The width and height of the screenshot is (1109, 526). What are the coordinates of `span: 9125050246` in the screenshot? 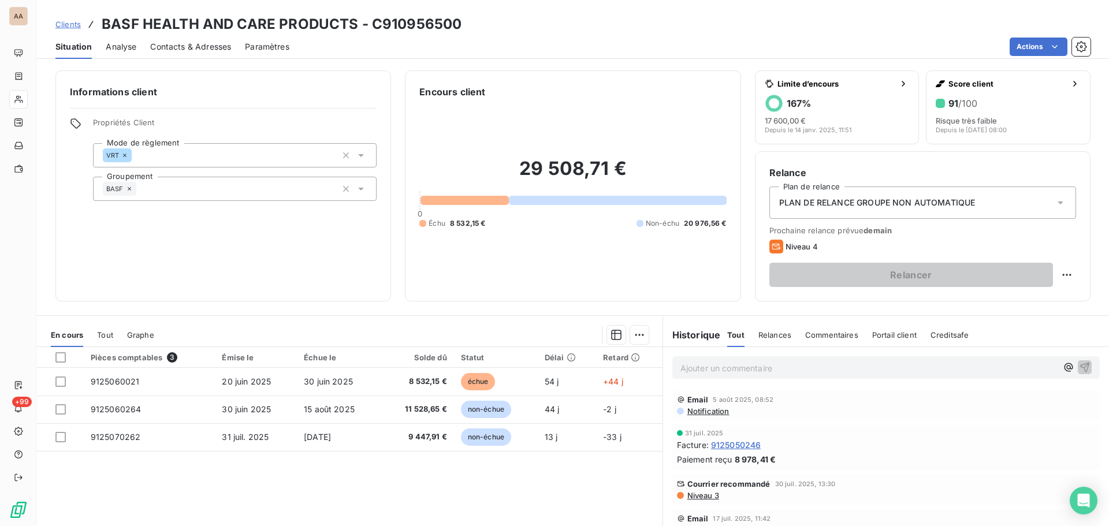 It's located at (736, 445).